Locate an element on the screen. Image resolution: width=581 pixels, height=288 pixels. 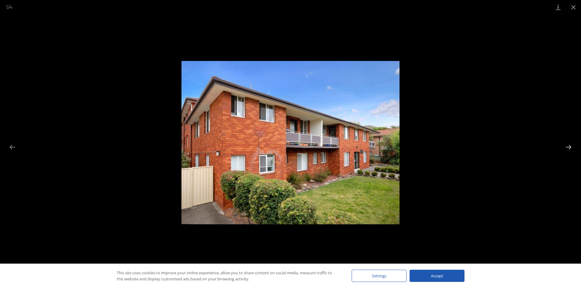
button: Next slide is located at coordinates (569, 147).